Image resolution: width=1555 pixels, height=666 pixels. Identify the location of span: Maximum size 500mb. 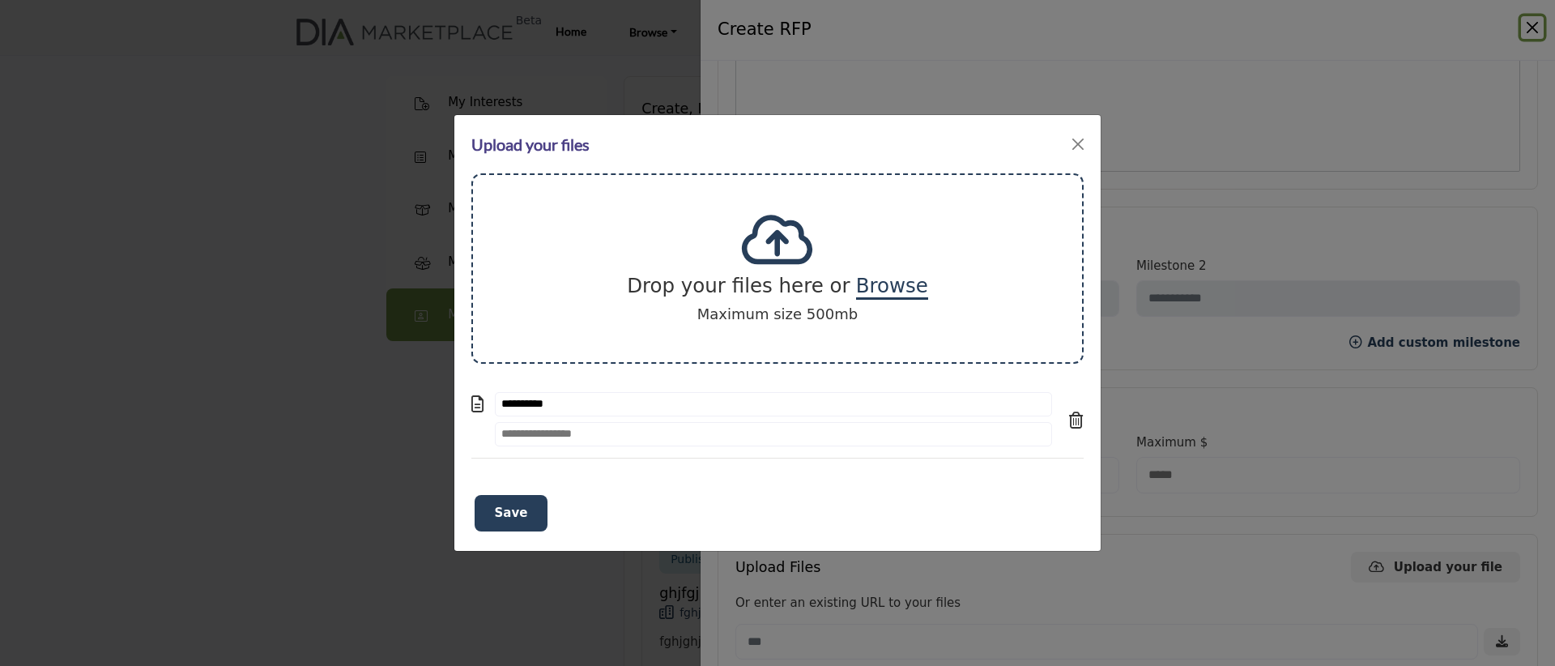
(777, 313).